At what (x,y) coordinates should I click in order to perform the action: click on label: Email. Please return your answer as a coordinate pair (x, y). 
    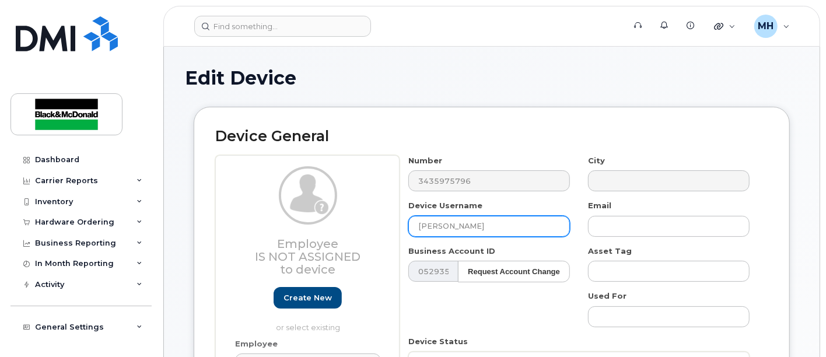
    Looking at the image, I should click on (600, 205).